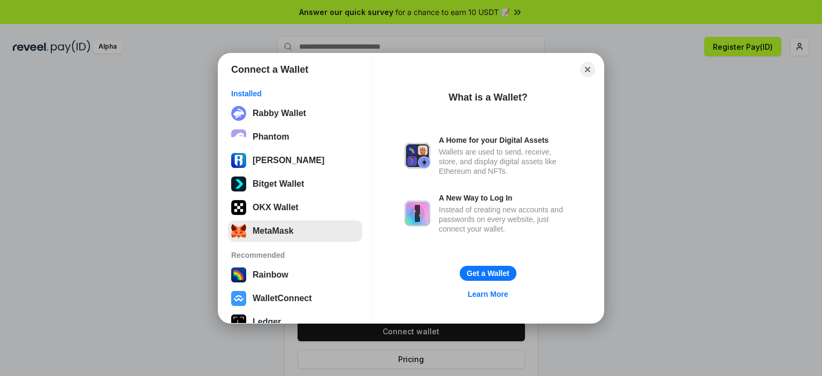 The width and height of the screenshot is (822, 376). Describe the element at coordinates (239, 275) in the screenshot. I see `img: svg+xml,%3Csvg%20width%3D%22120%22%20height%3D%22120%22%20viewBox%3D%220%200%20120%20120%22%20fil...` at that location.